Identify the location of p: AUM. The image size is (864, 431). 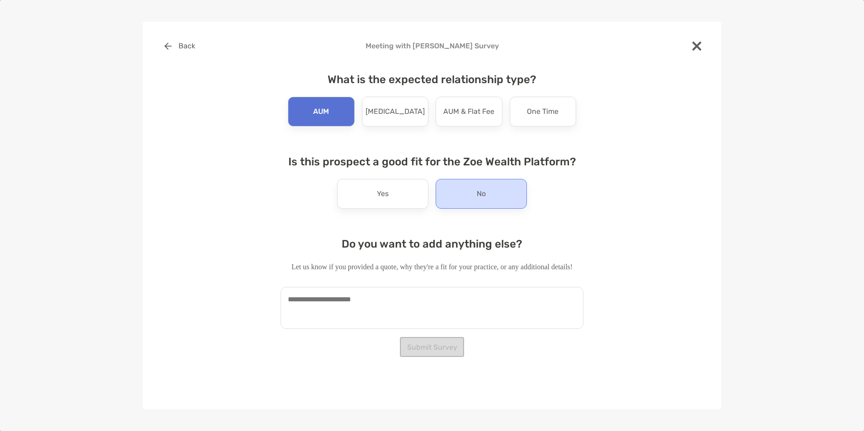
(321, 112).